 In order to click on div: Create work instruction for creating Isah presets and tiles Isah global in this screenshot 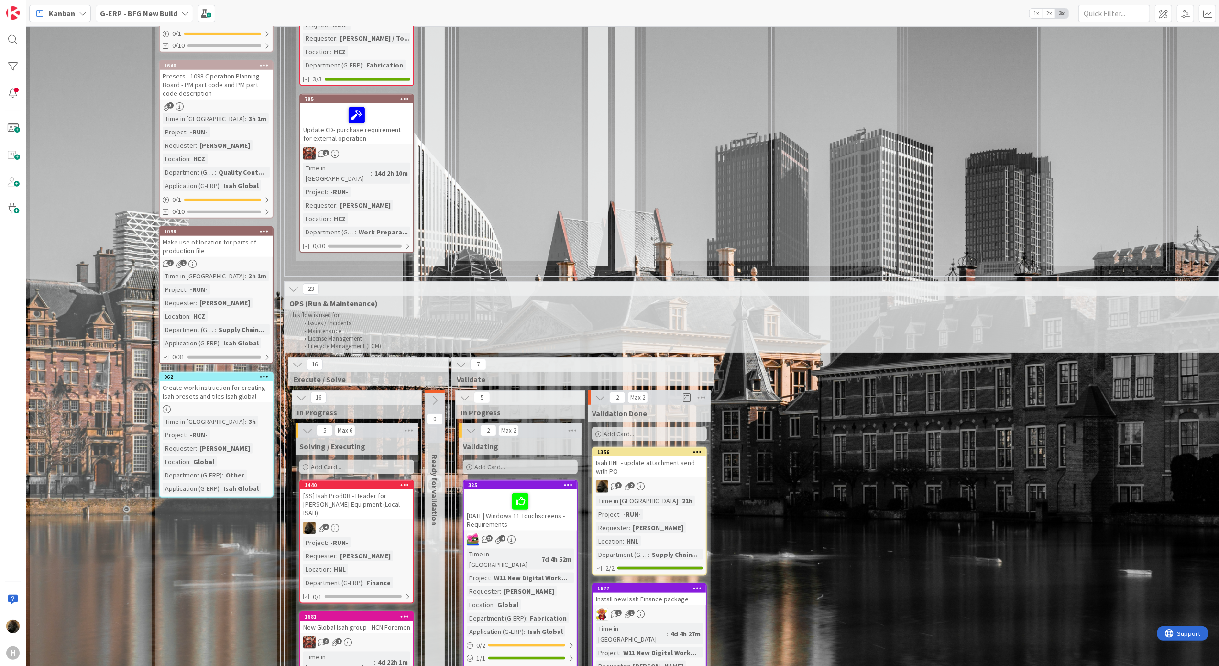, I will do `click(216, 392)`.